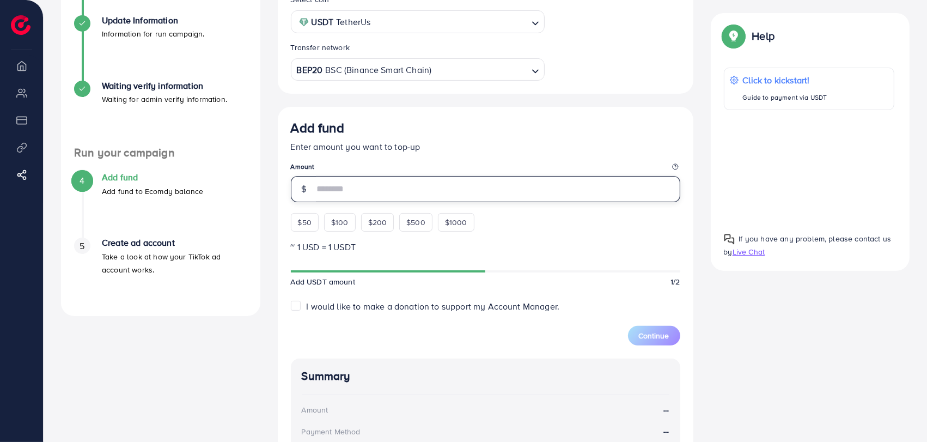  I want to click on p: Information for run campaign., so click(153, 34).